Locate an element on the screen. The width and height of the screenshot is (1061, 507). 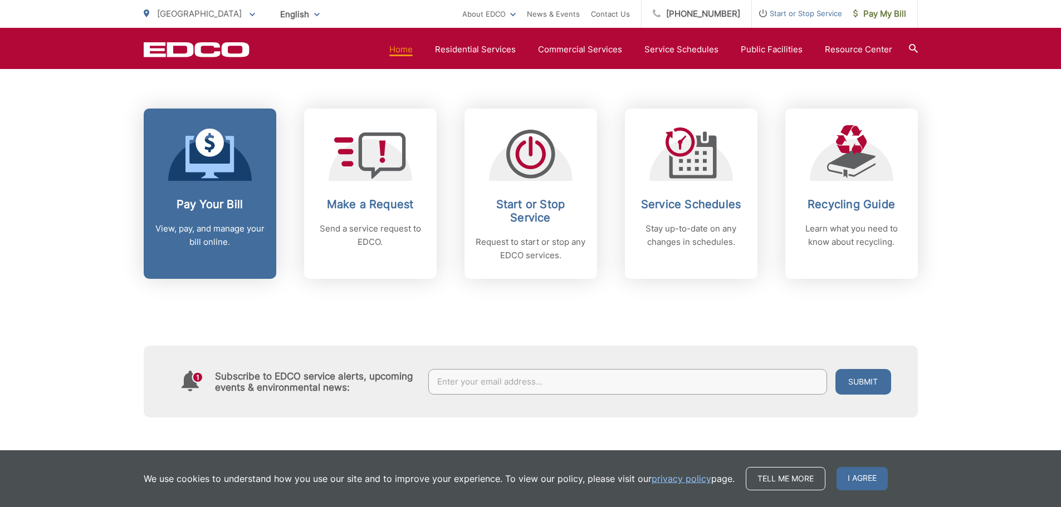
button: Submit is located at coordinates (863, 382).